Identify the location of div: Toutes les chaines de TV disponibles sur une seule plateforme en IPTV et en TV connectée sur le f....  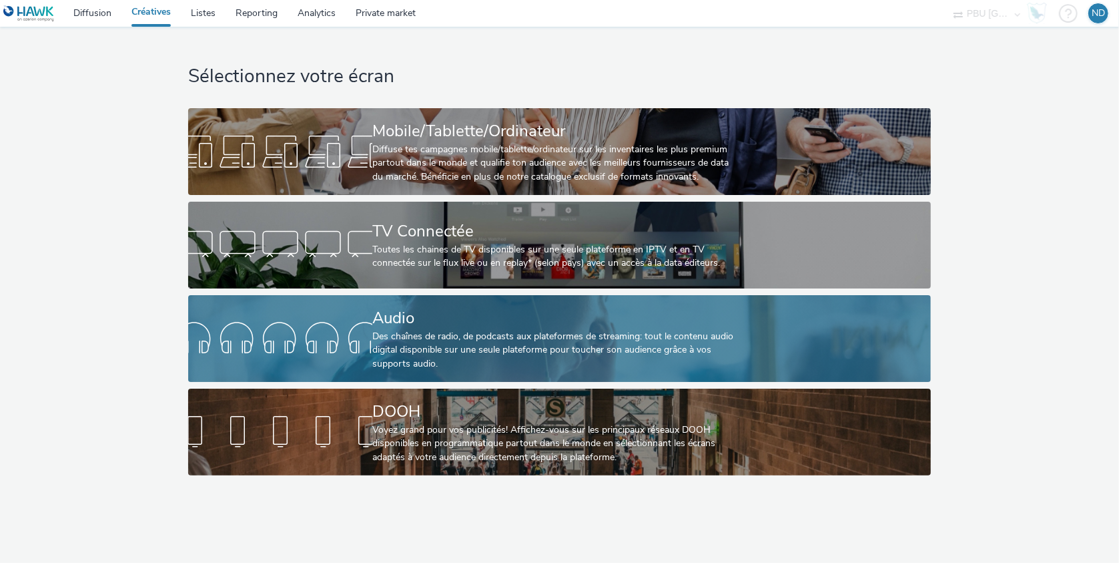
(557, 256).